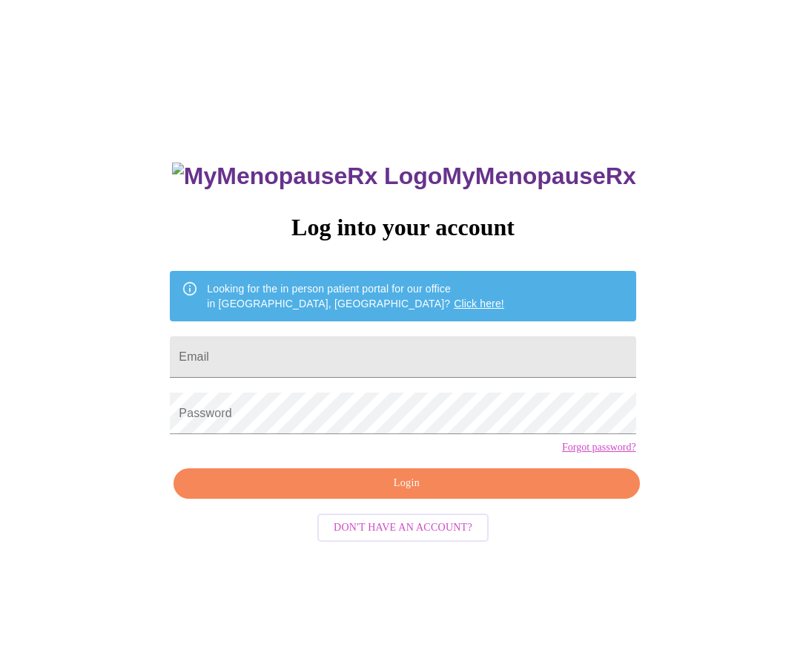 The image size is (806, 665). Describe the element at coordinates (479, 303) in the screenshot. I see `a: Click here!` at that location.